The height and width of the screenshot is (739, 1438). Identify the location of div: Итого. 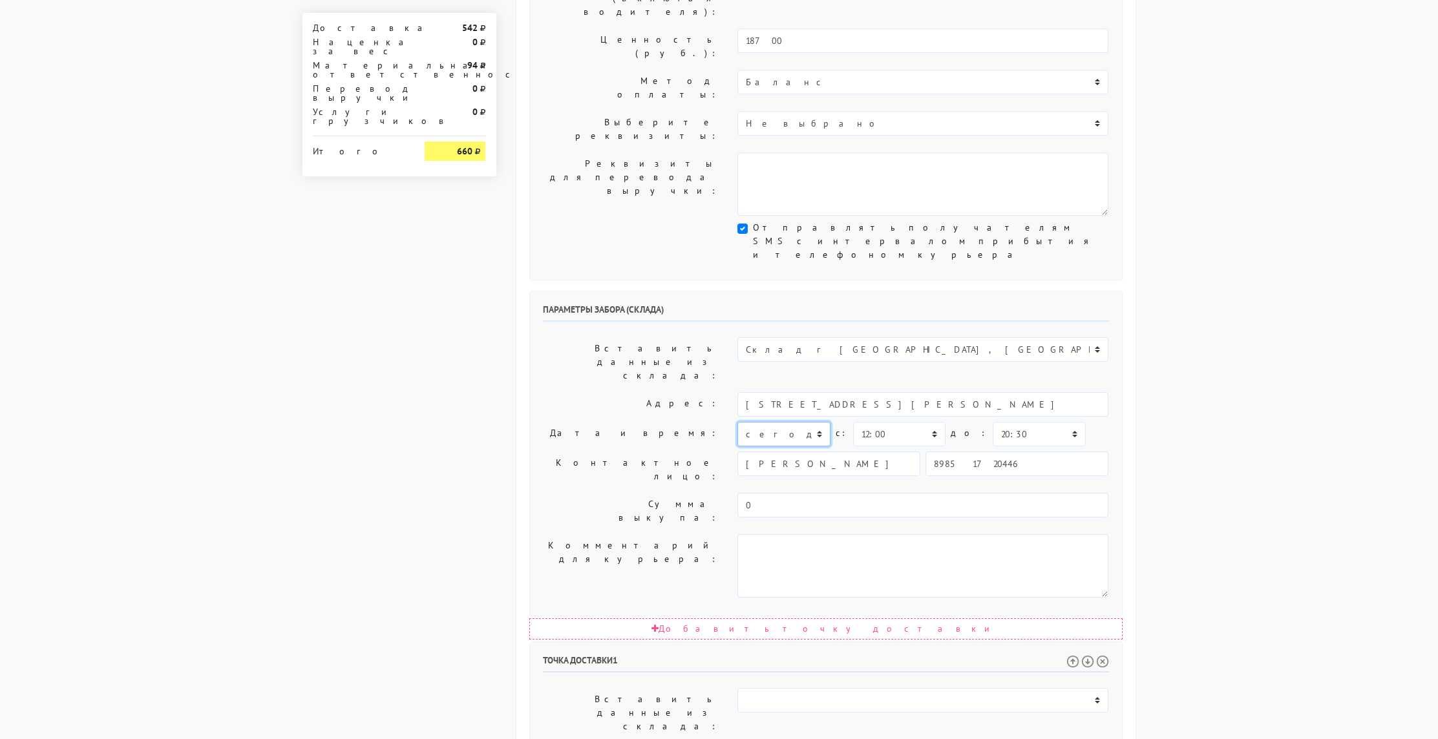
(359, 149).